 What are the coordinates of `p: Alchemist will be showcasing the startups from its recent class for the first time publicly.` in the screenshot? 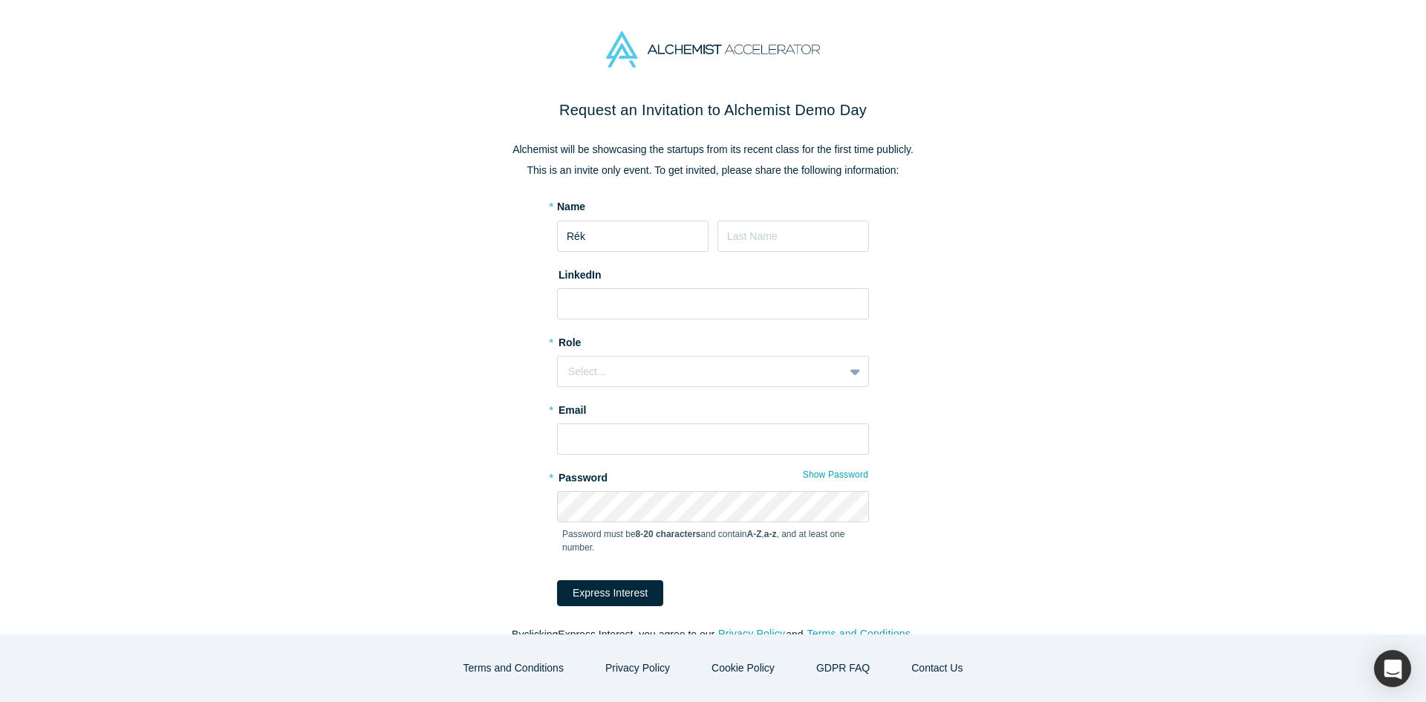 It's located at (713, 149).